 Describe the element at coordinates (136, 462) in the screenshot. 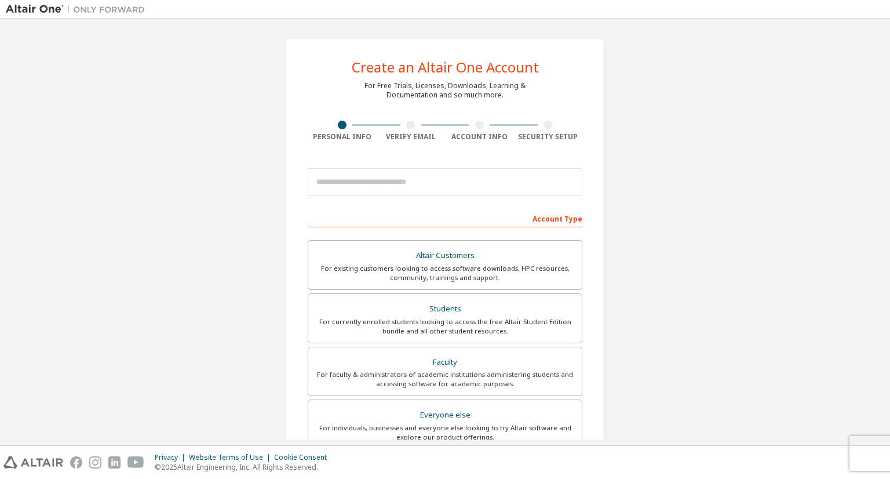

I see `img: youtube.svg` at that location.